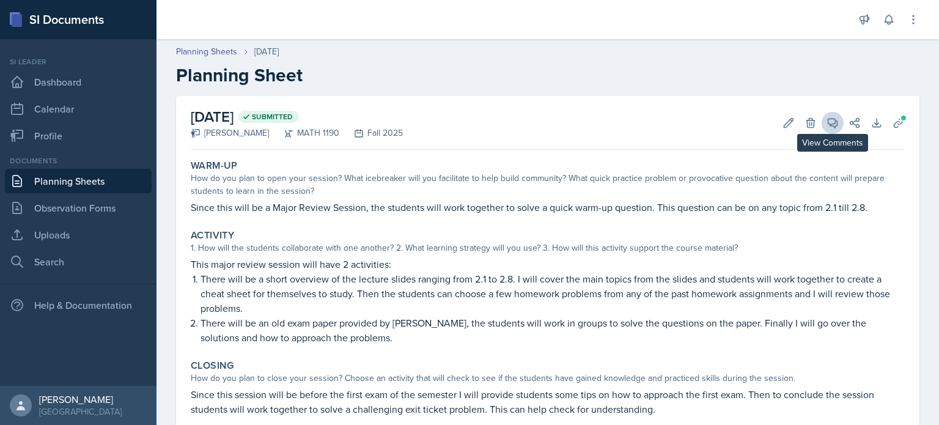 This screenshot has height=425, width=939. I want to click on a: Dashboard, so click(78, 82).